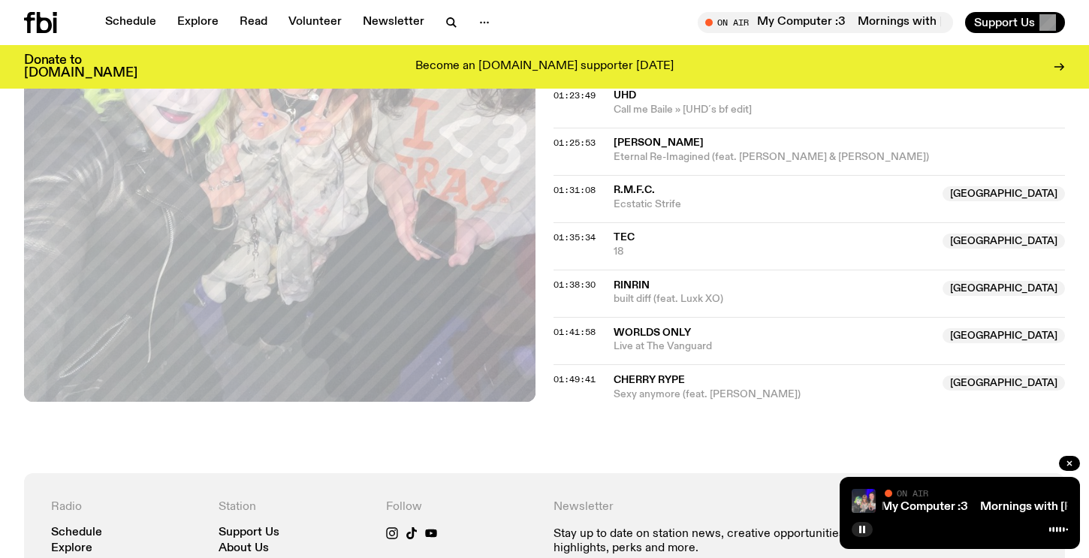 Image resolution: width=1089 pixels, height=558 pixels. Describe the element at coordinates (574, 332) in the screenshot. I see `span: 01:41:58` at that location.